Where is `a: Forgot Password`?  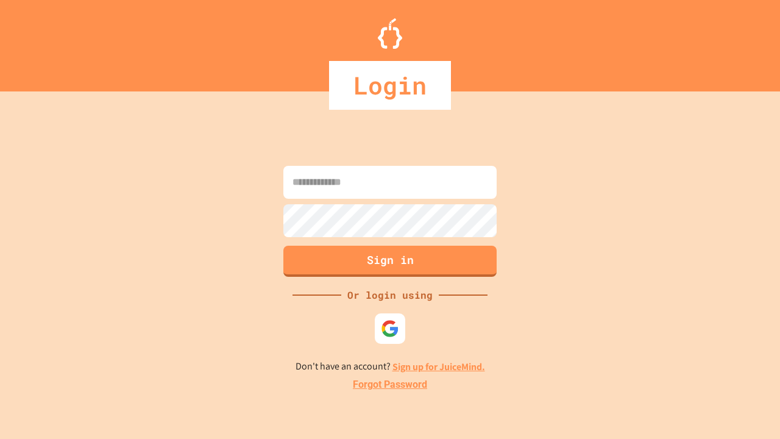
a: Forgot Password is located at coordinates (390, 385).